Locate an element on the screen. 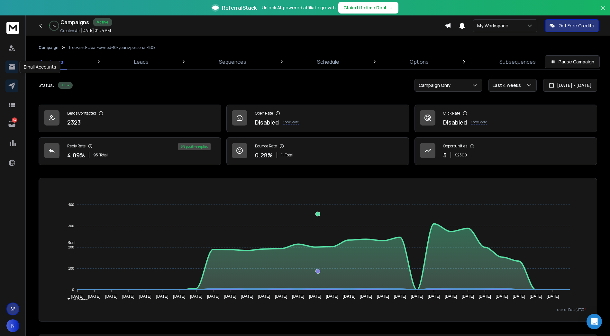 This screenshot has height=336, width=610. a: Leads is located at coordinates (141, 62).